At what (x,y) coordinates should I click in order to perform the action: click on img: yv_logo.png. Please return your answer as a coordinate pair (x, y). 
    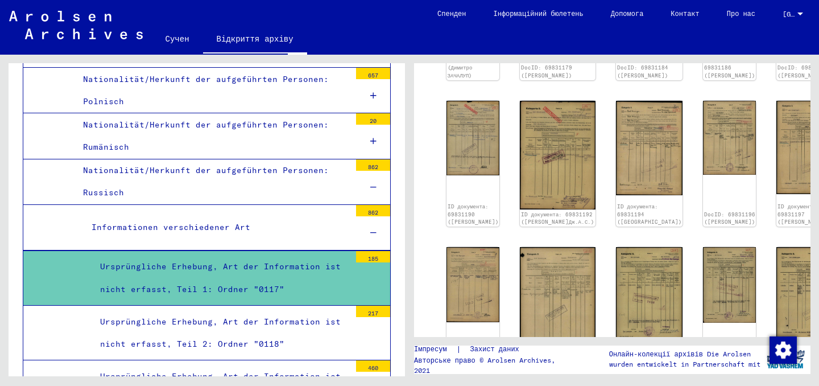
    Looking at the image, I should click on (786, 359).